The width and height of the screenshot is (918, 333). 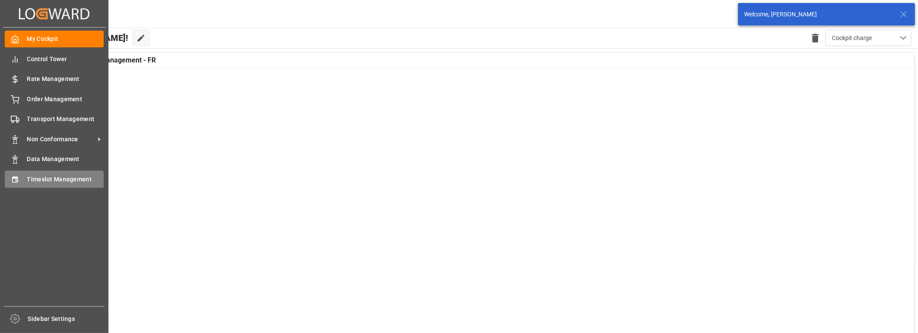 What do you see at coordinates (65, 39) in the screenshot?
I see `span: My Cockpit` at bounding box center [65, 39].